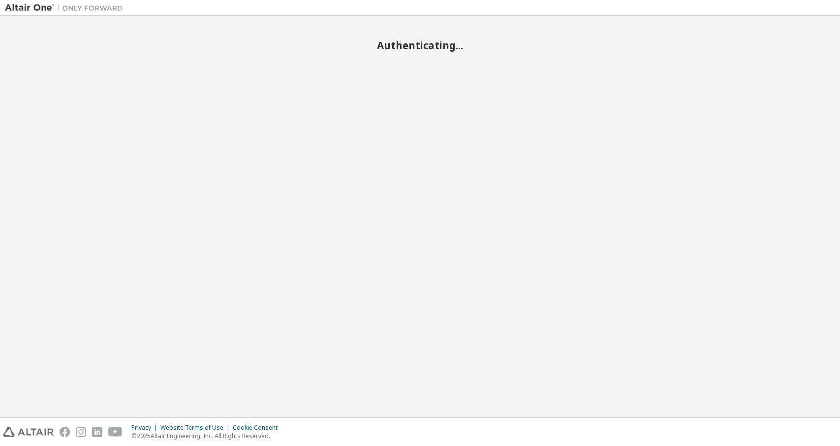 This screenshot has height=446, width=840. What do you see at coordinates (97, 432) in the screenshot?
I see `img: linkedin.svg` at bounding box center [97, 432].